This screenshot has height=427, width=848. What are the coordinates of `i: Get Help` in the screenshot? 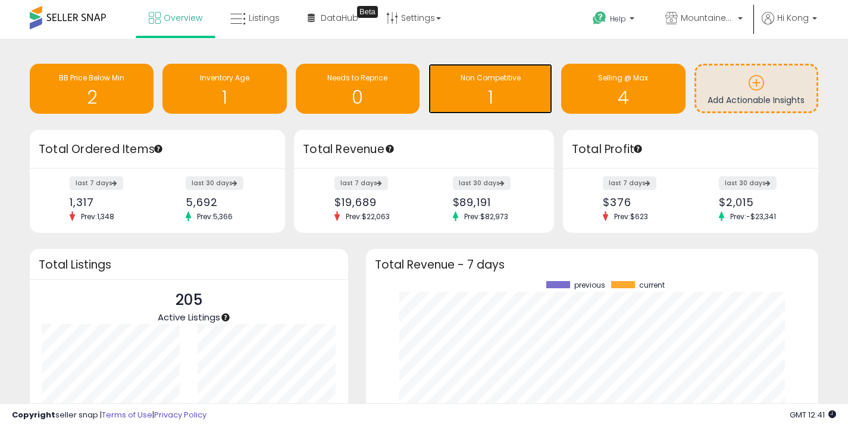 It's located at (600, 18).